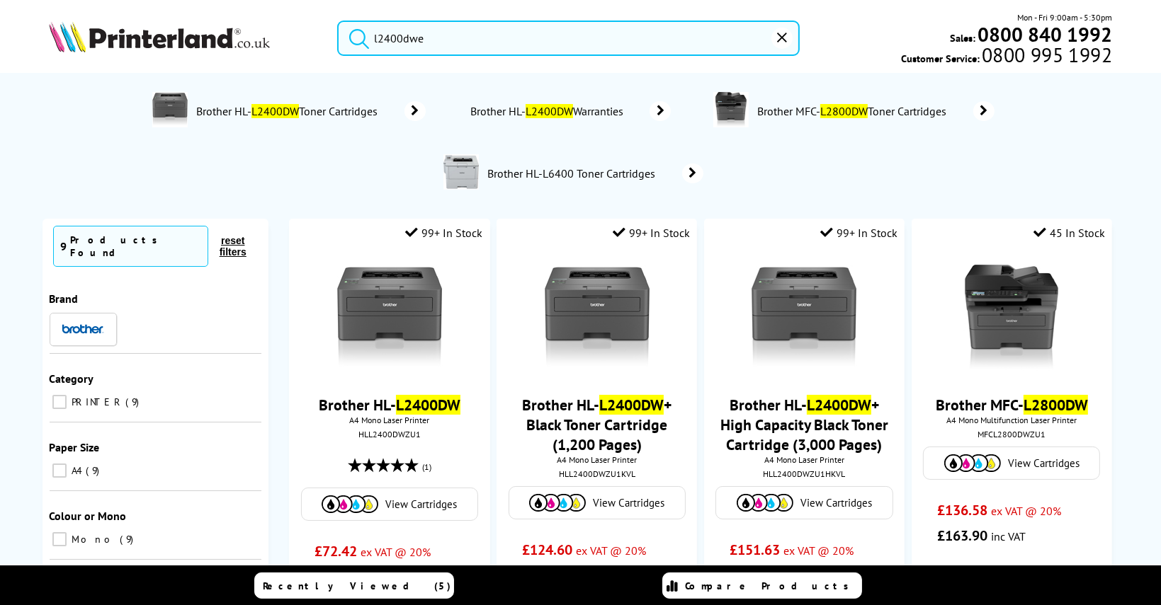  What do you see at coordinates (233, 246) in the screenshot?
I see `button: reset filters` at bounding box center [233, 246].